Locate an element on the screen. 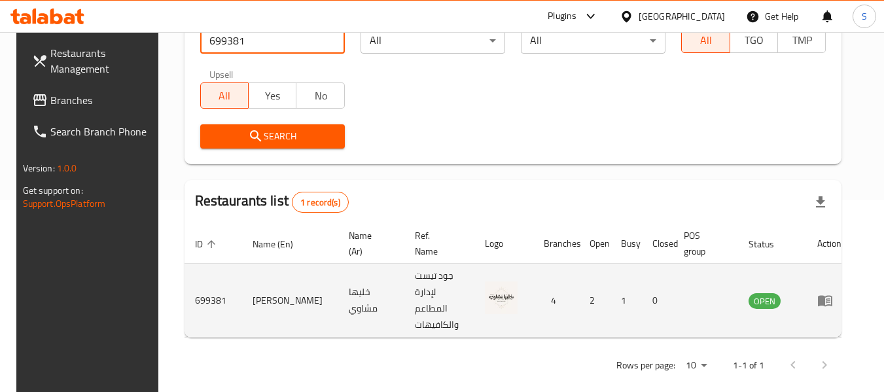 The height and width of the screenshot is (392, 884). td: خليها مشاوي is located at coordinates (371, 300).